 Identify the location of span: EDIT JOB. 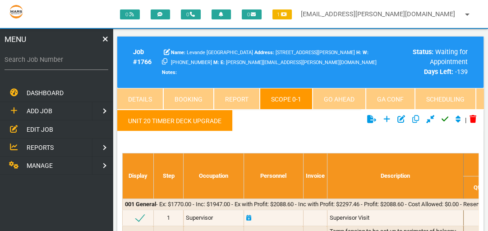
(40, 130).